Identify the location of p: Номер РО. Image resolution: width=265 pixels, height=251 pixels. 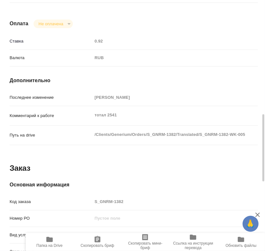
(51, 218).